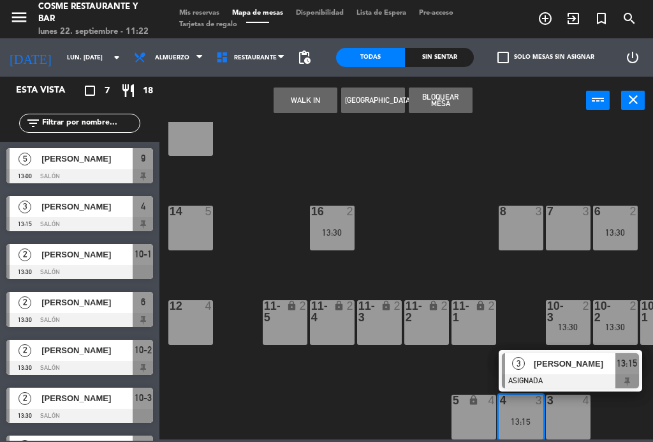 The width and height of the screenshot is (653, 442). What do you see at coordinates (503, 57) in the screenshot?
I see `span: check_box_outline_blank` at bounding box center [503, 57].